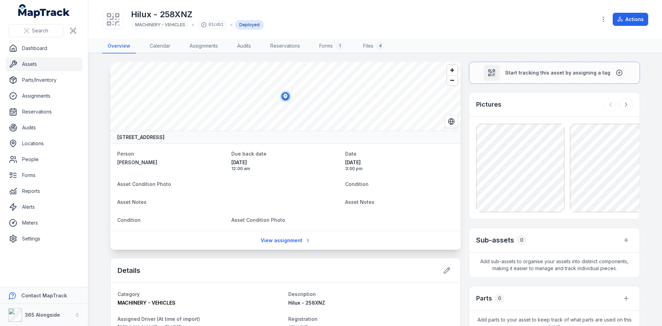 This screenshot has width=662, height=326. I want to click on a: View assignment, so click(285, 240).